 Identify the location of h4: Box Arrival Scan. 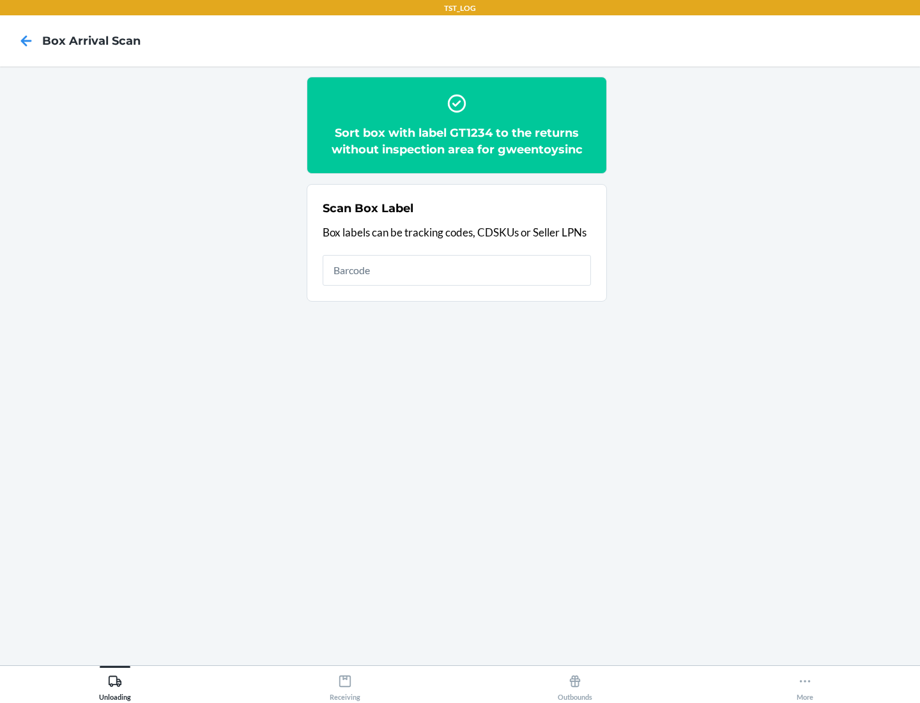
(91, 41).